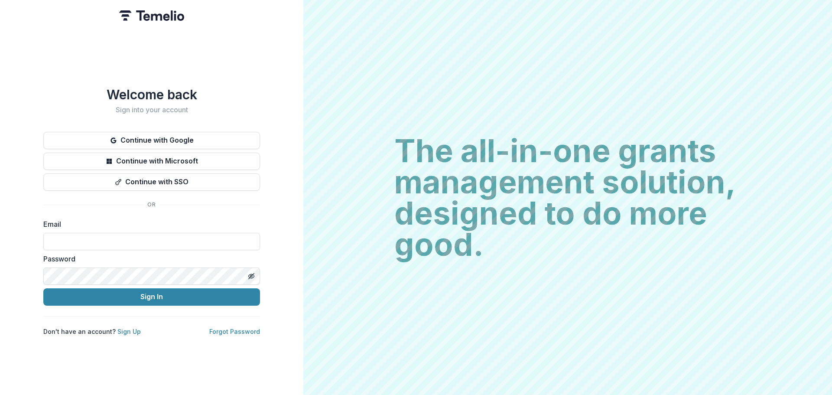 Image resolution: width=832 pixels, height=395 pixels. Describe the element at coordinates (152, 140) in the screenshot. I see `button: Continue with Google` at that location.